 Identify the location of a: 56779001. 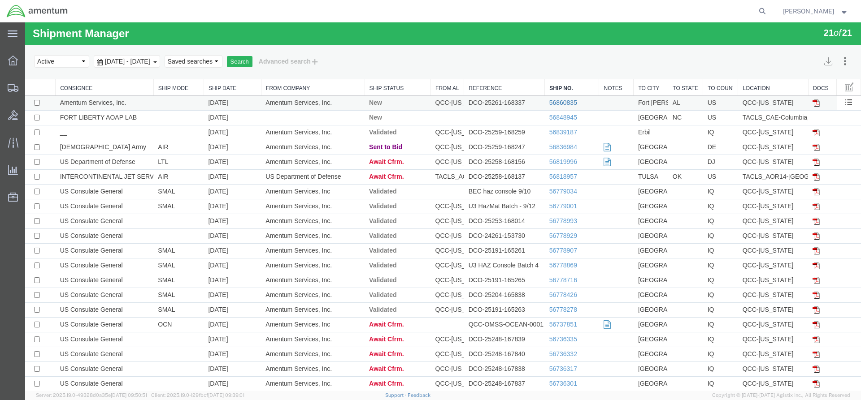
(538, 184).